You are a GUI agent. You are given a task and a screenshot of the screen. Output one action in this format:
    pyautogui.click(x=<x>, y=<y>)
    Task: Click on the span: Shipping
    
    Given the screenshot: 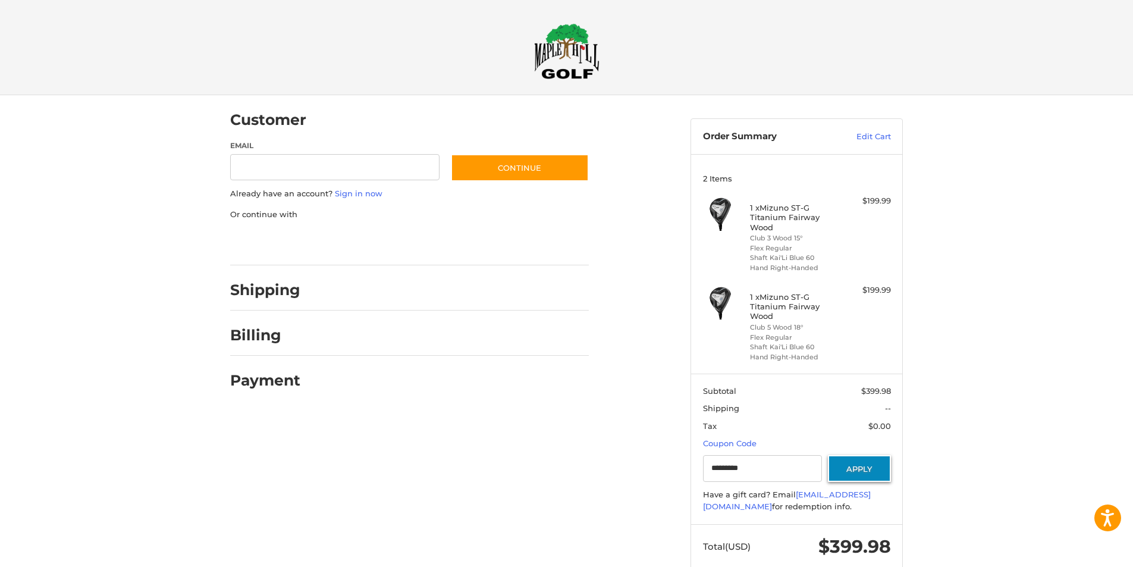 What is the action you would take?
    pyautogui.click(x=721, y=408)
    